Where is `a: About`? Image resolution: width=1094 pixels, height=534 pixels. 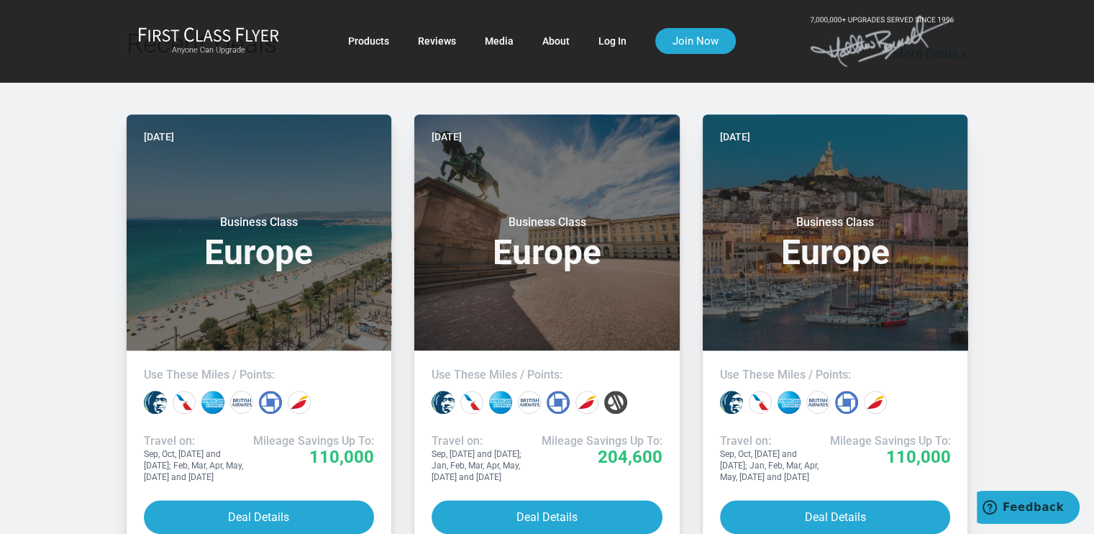
a: About is located at coordinates (556, 41).